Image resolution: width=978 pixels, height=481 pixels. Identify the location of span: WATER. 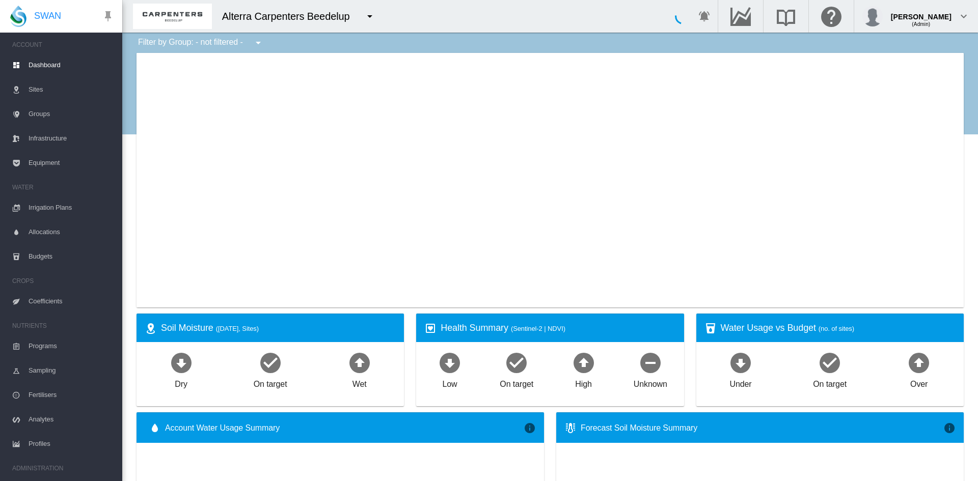
(63, 187).